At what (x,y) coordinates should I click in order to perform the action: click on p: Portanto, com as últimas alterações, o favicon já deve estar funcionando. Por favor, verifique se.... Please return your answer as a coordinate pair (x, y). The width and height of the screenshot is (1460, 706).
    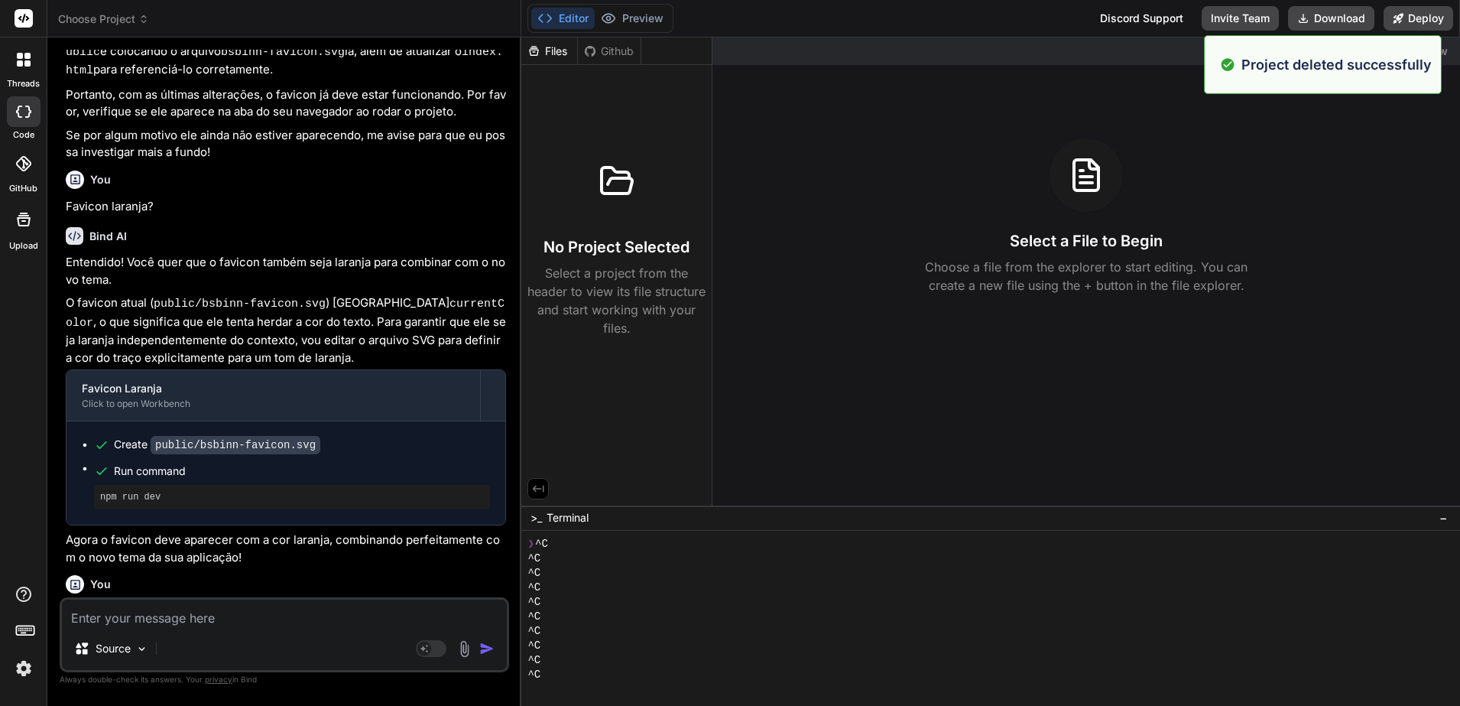
    Looking at the image, I should click on (286, 103).